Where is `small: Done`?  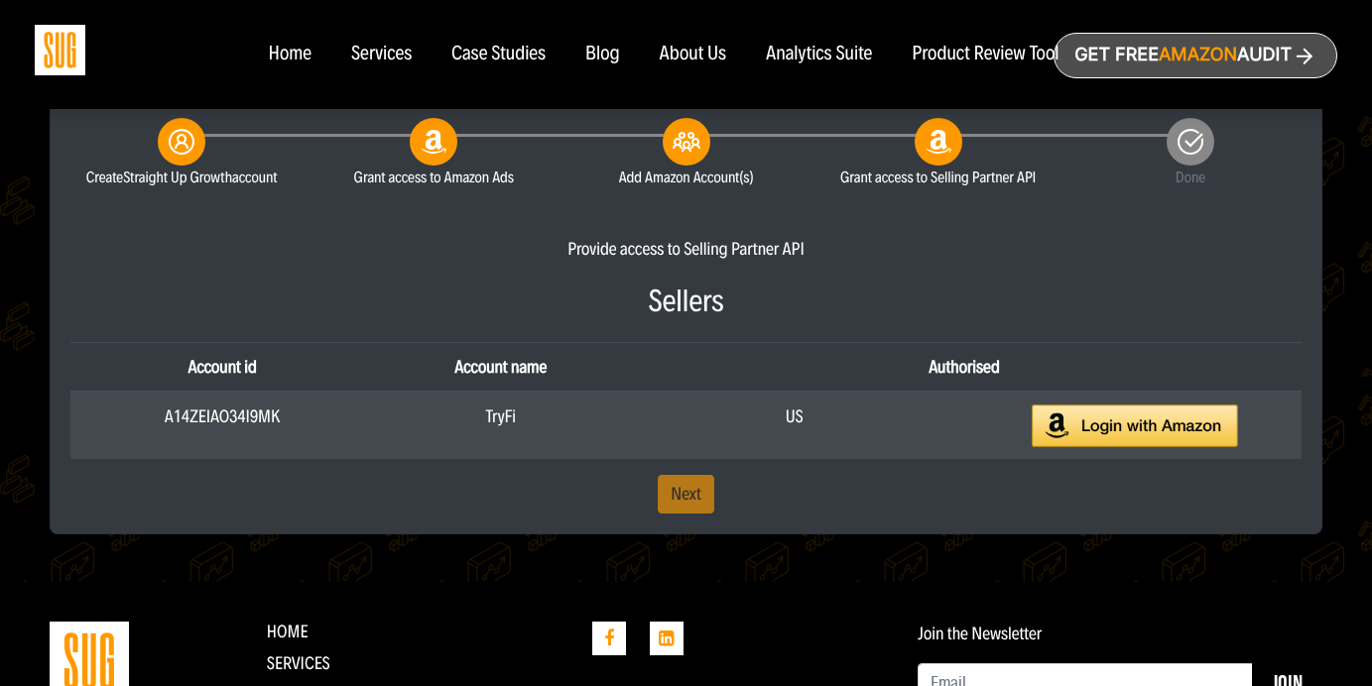
small: Done is located at coordinates (1190, 178).